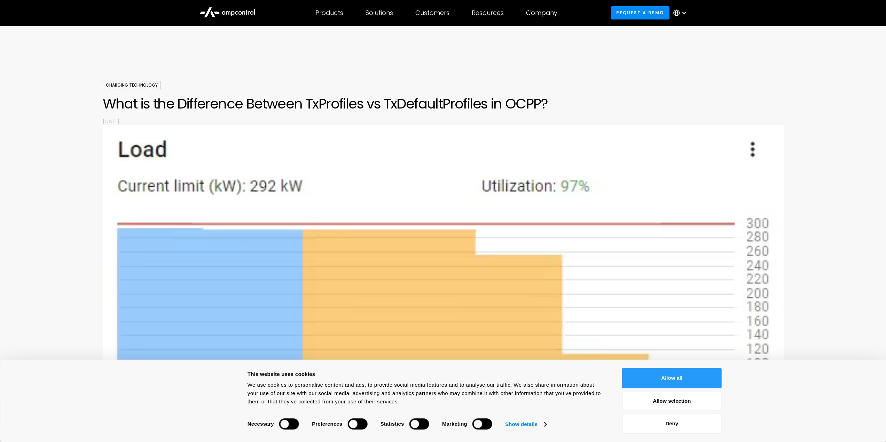 The height and width of the screenshot is (442, 886). I want to click on div: Resources, so click(487, 13).